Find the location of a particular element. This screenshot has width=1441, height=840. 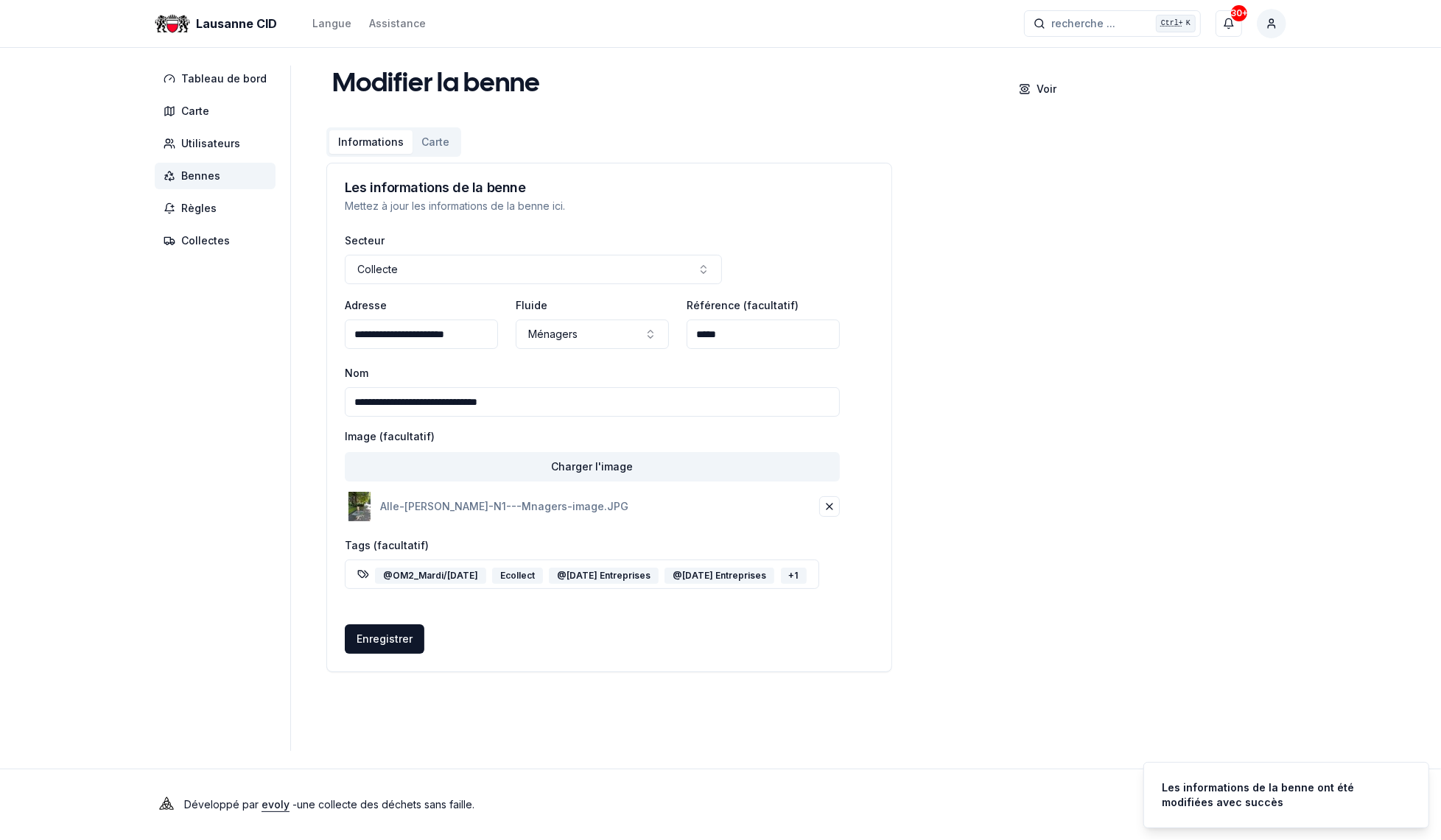

a: Tableau de bord is located at coordinates (218, 79).